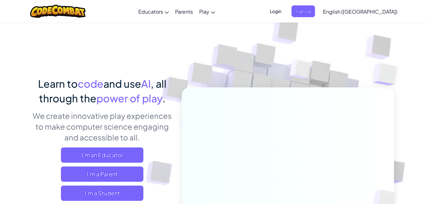 The image size is (426, 204). What do you see at coordinates (58, 11) in the screenshot?
I see `a: CodeCombat logo` at bounding box center [58, 11].